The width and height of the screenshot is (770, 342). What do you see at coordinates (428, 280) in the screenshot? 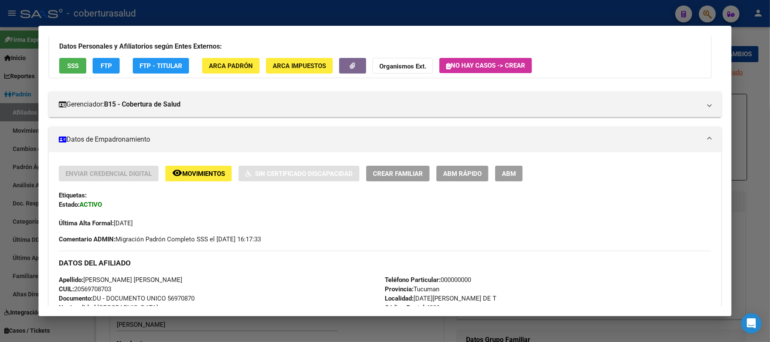
I see `span: 000000000` at bounding box center [428, 280].